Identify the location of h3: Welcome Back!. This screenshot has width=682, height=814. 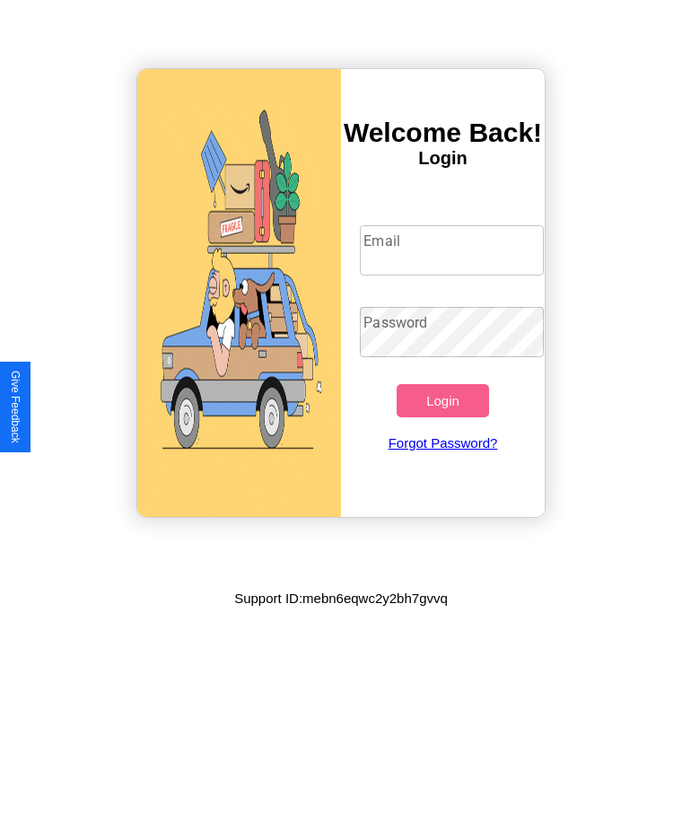
(443, 133).